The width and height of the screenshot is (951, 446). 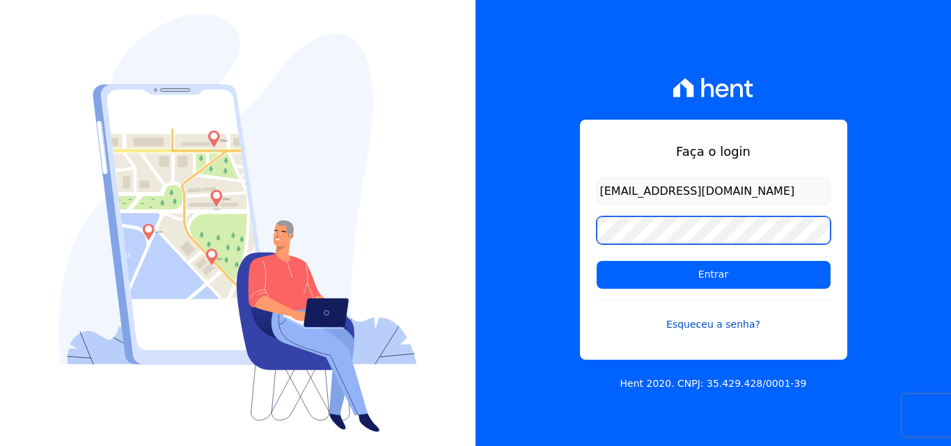 What do you see at coordinates (714, 191) in the screenshot?
I see `input: Email` at bounding box center [714, 191].